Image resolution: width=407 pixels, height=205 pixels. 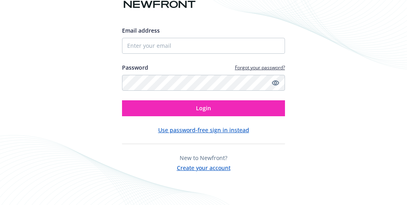 I want to click on input: Enter your email, so click(x=204, y=46).